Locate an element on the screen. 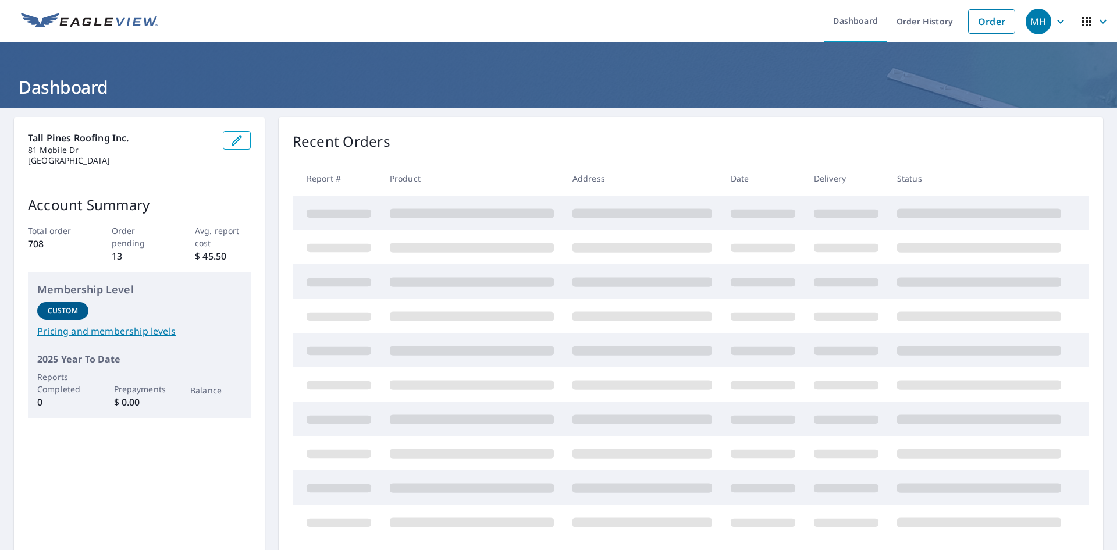 The image size is (1117, 550). p: 0 is located at coordinates (63, 402).